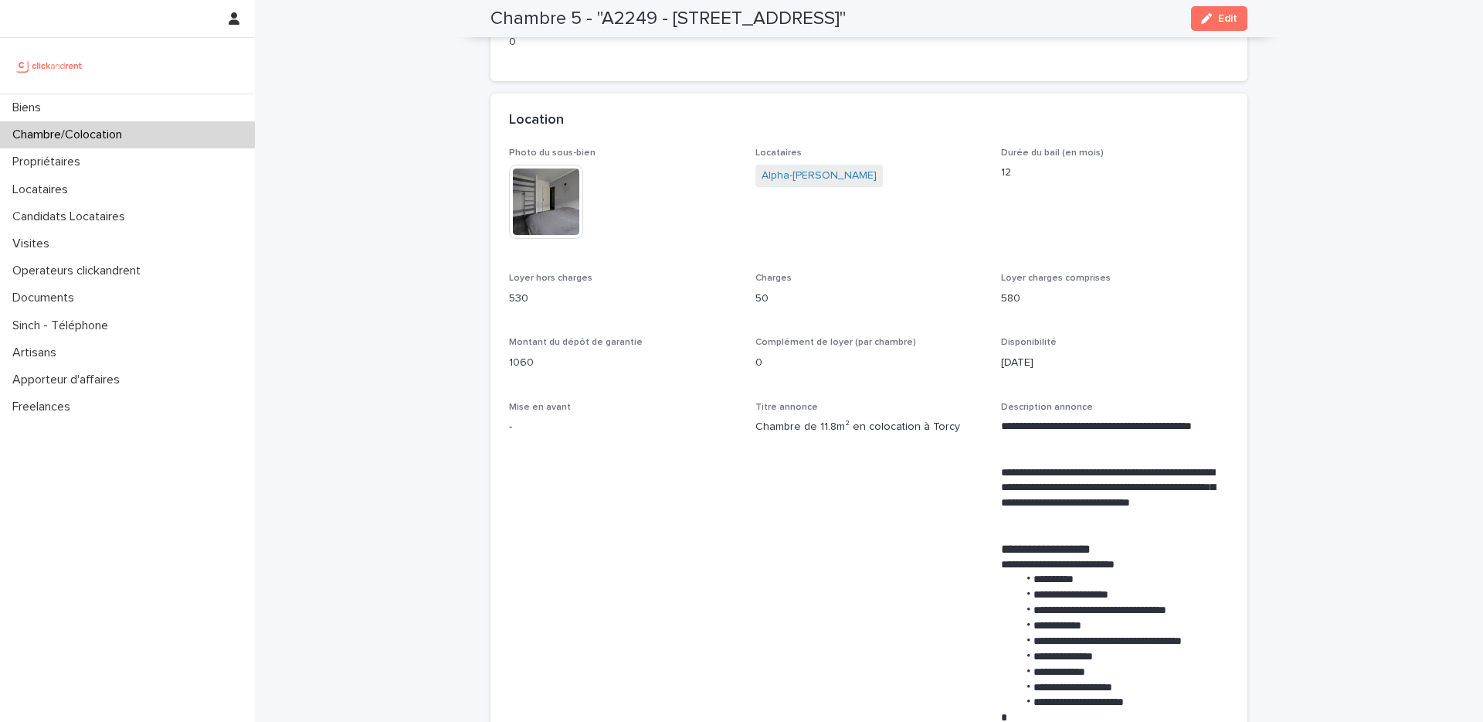  Describe the element at coordinates (1115, 172) in the screenshot. I see `p: 12` at that location.